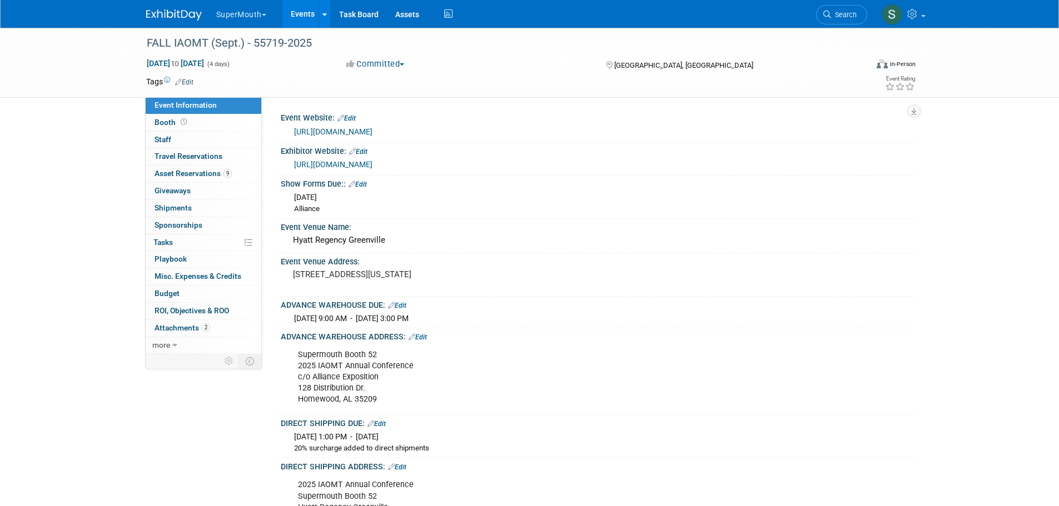 This screenshot has width=1059, height=506. I want to click on div: Hyatt Regency Greenville, so click(597, 240).